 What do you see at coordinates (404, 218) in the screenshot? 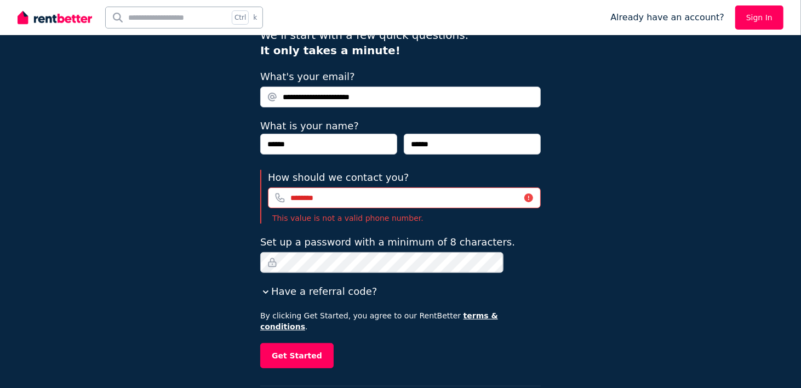
I see `p: This value is not a valid phone number.` at bounding box center [404, 218].